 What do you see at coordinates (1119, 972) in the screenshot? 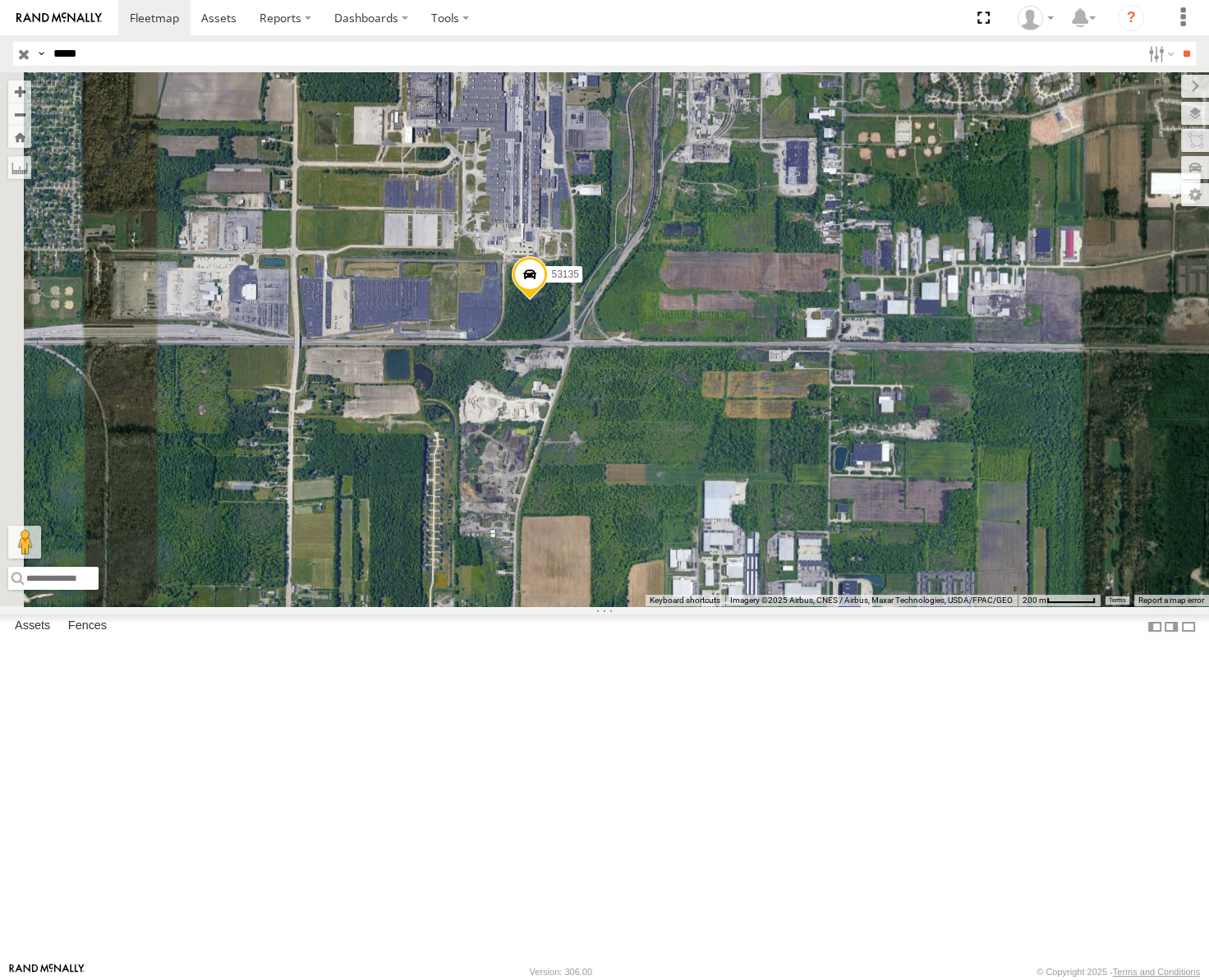
I see `div: © Copyright 2025 -` at bounding box center [1119, 972].